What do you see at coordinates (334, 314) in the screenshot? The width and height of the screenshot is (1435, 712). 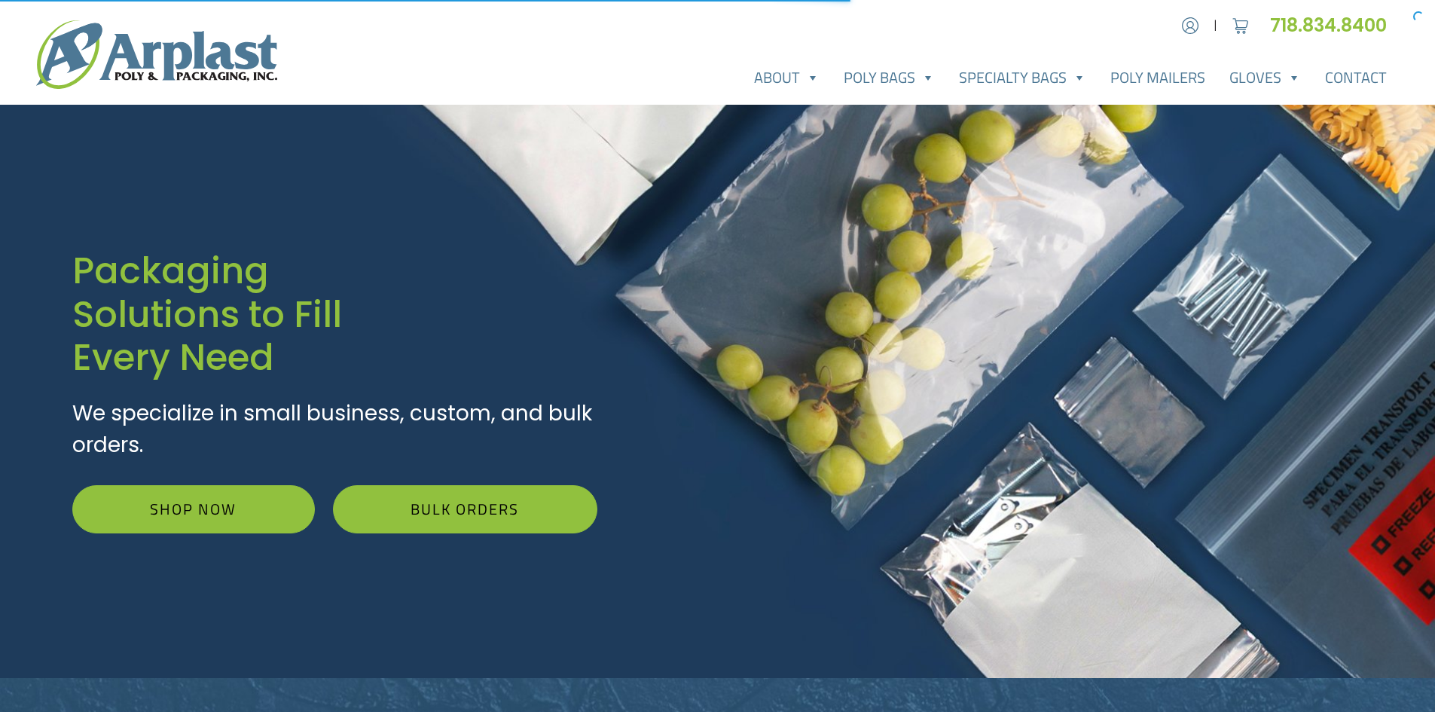 I see `h1: Packaging Solutions to Fill Every Need` at bounding box center [334, 314].